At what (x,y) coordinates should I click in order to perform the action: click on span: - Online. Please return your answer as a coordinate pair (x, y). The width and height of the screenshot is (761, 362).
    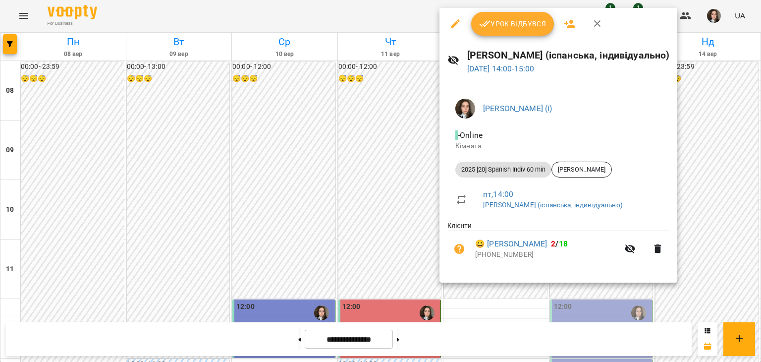
    Looking at the image, I should click on (470, 135).